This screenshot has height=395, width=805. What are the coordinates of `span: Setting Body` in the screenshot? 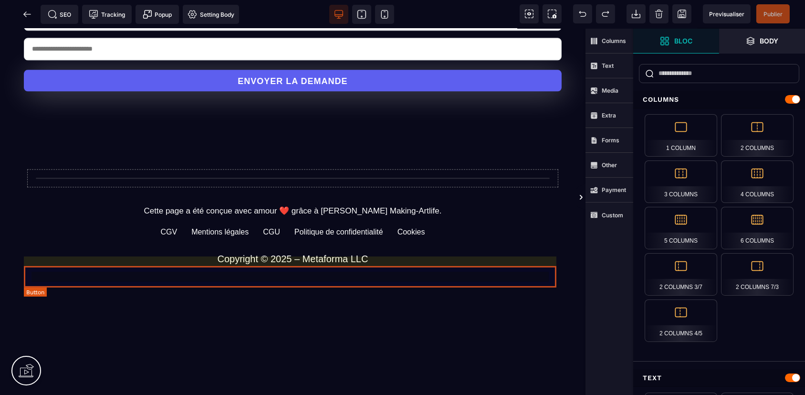 It's located at (211, 14).